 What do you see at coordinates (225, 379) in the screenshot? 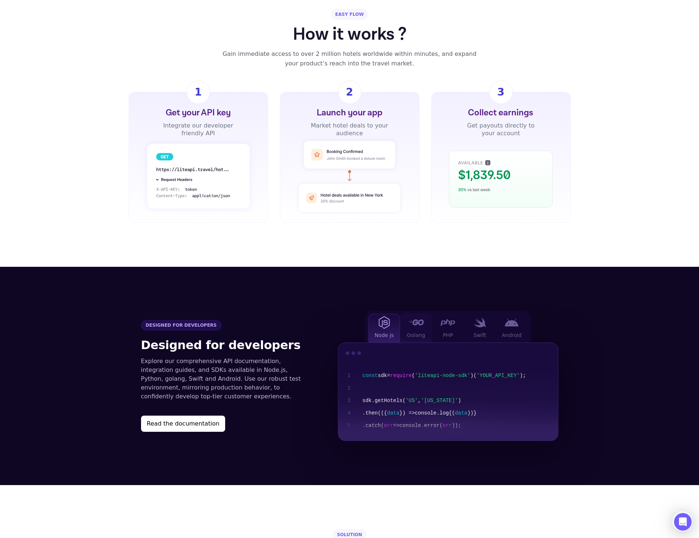
I see `p: Explore our comprehensive API documentation, integration guides, and SDKs available in Node.js, P...` at bounding box center [225, 379].